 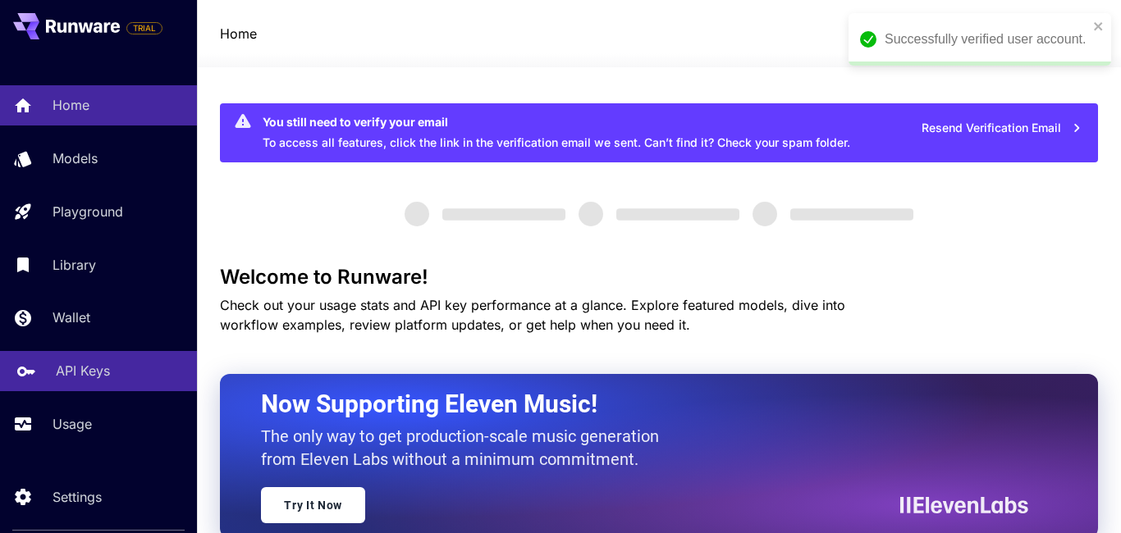 I want to click on p: The only way to get production-scale music generation from Eleven Labs without a minimum commitment., so click(x=466, y=448).